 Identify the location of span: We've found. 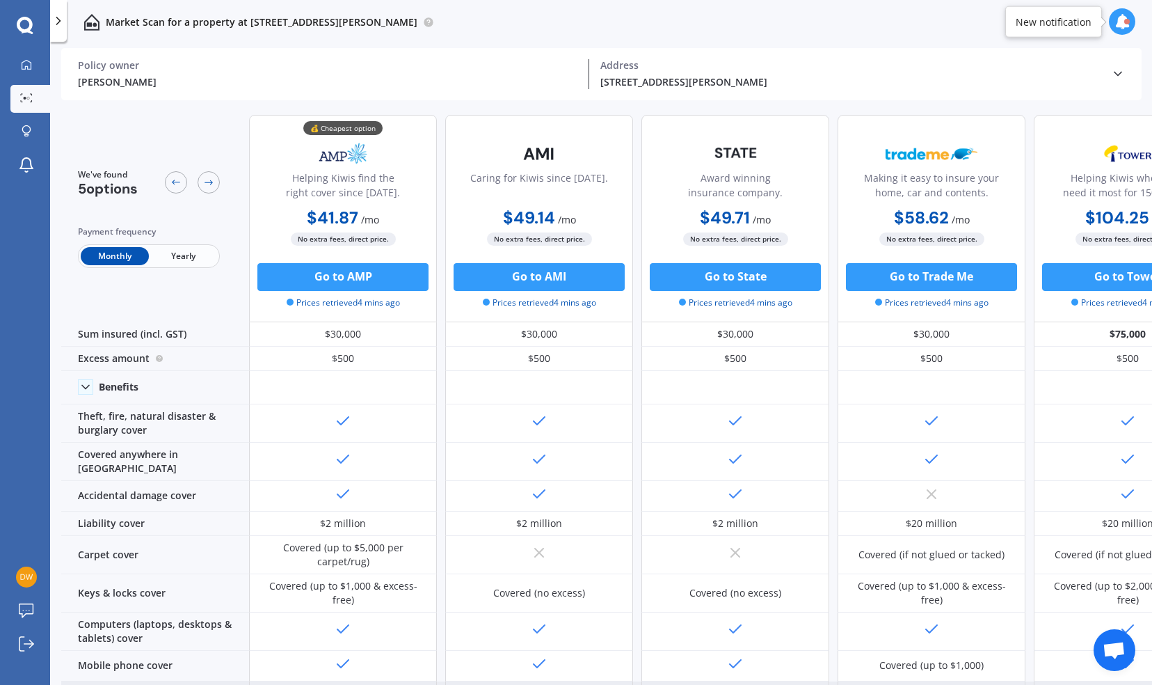
(108, 175).